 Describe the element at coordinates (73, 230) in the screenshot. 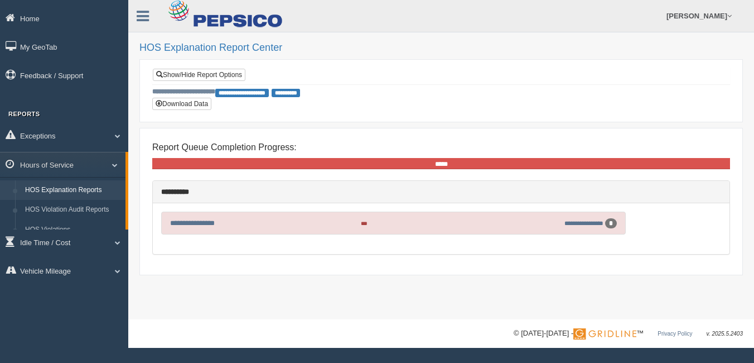

I see `a: HOS Violations` at that location.